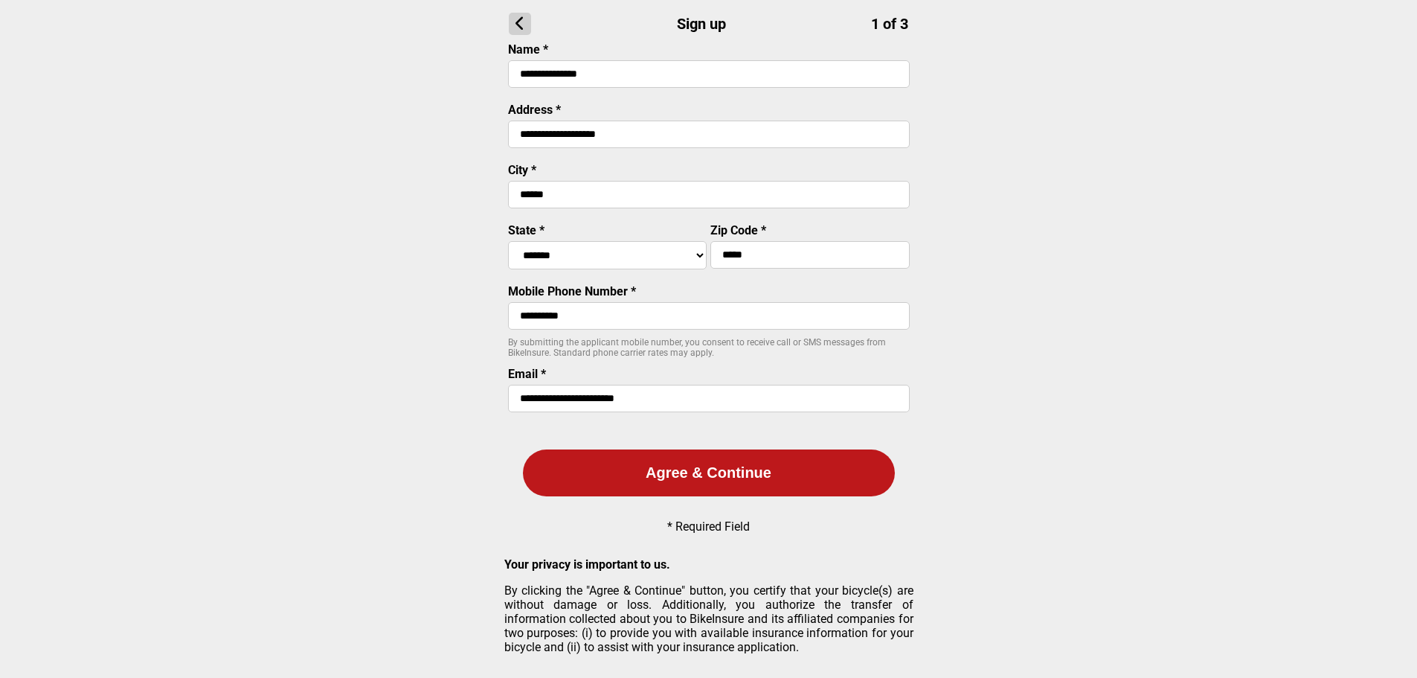  What do you see at coordinates (527, 373) in the screenshot?
I see `label: Email *` at bounding box center [527, 373].